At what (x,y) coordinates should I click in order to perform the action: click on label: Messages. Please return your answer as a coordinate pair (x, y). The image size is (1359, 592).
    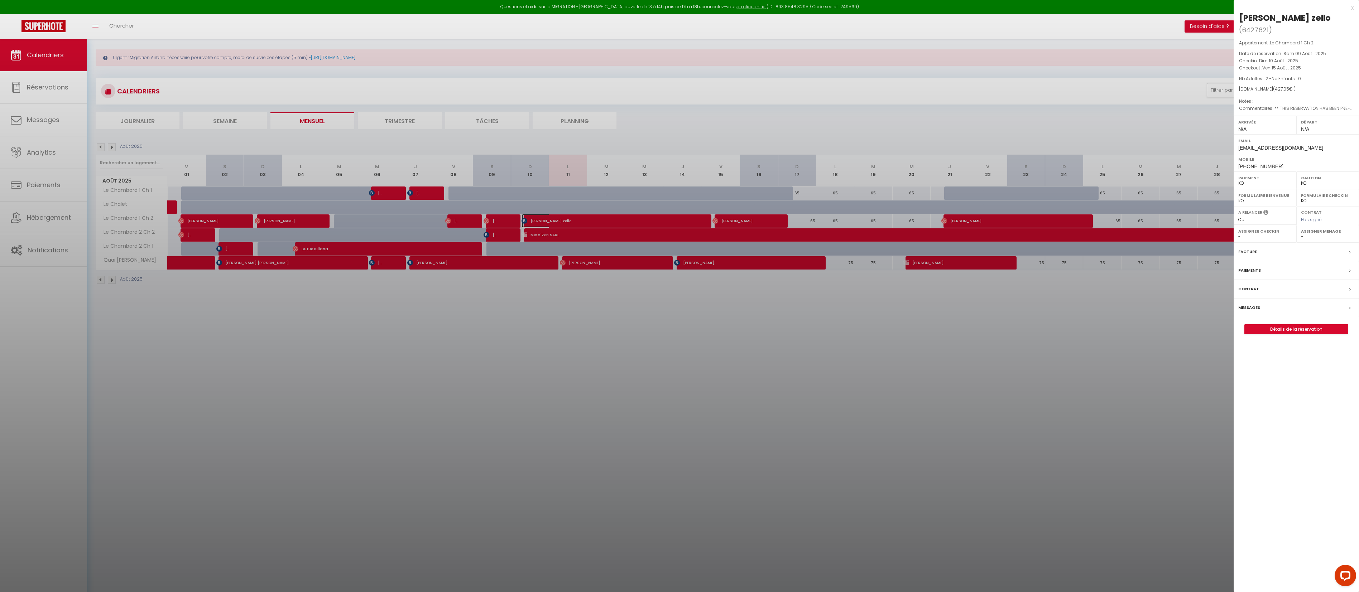
    Looking at the image, I should click on (1249, 308).